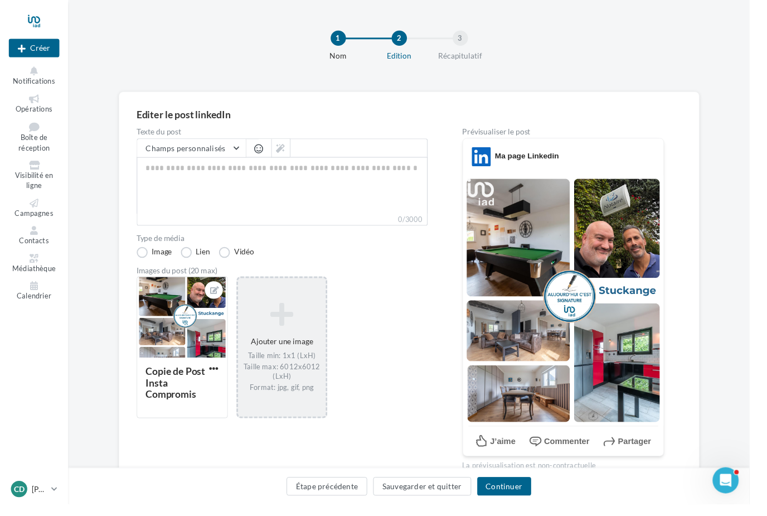 The width and height of the screenshot is (767, 516). What do you see at coordinates (190, 151) in the screenshot?
I see `span: Champs personnalisés` at bounding box center [190, 151].